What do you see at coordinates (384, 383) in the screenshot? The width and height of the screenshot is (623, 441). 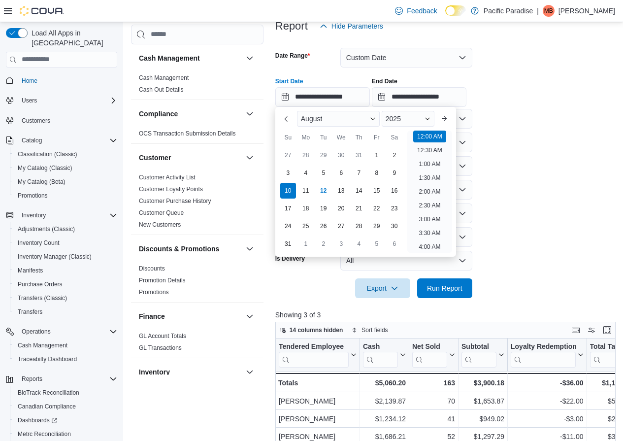 I see `div: $5,060.20` at bounding box center [384, 383].